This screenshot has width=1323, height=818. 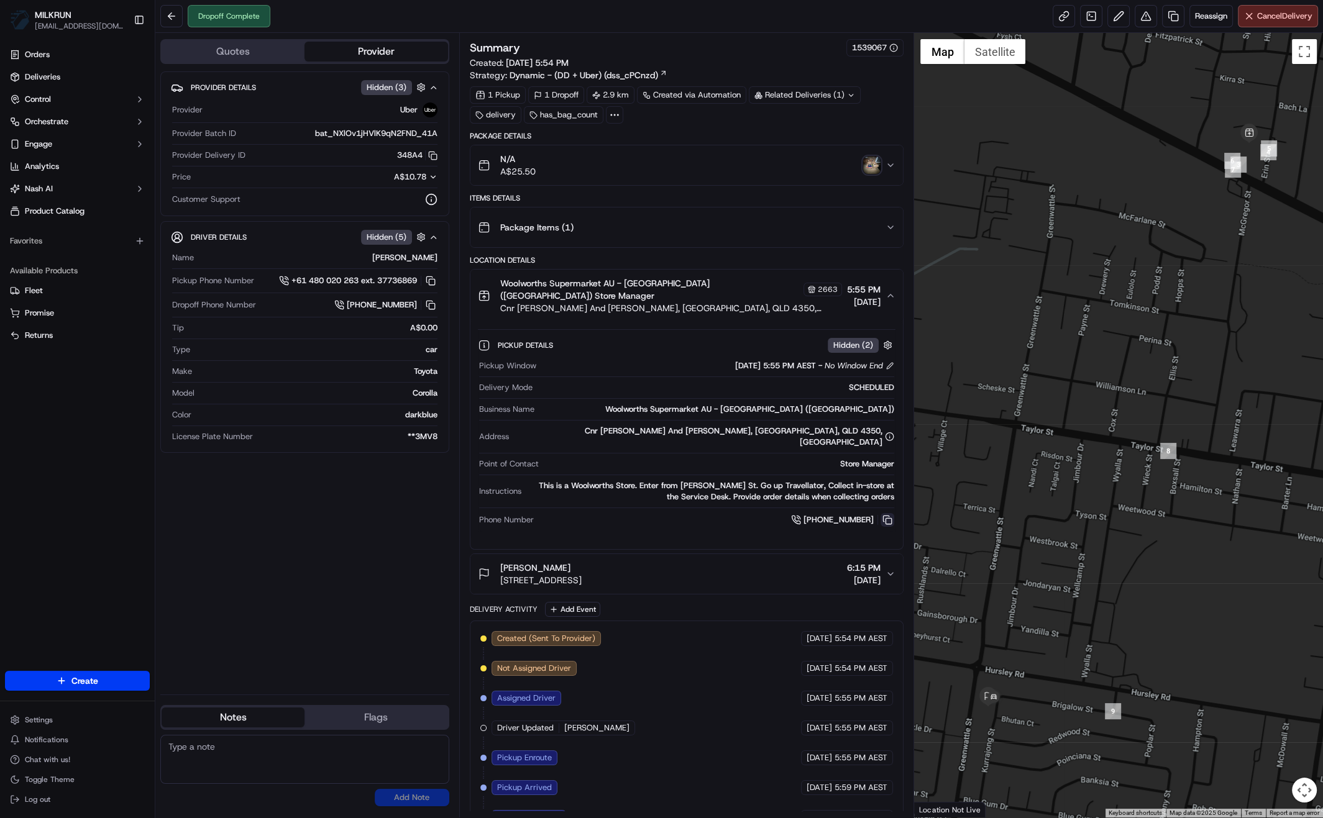 I want to click on button: Quotes, so click(x=233, y=52).